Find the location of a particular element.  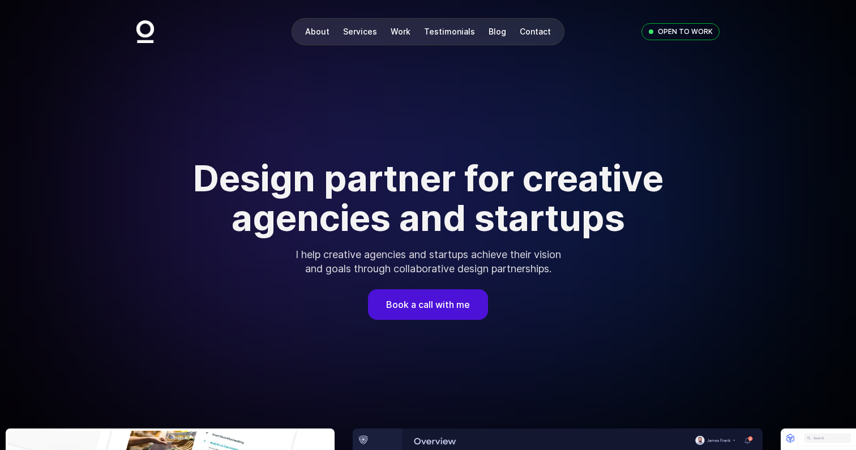

a: Blog is located at coordinates (497, 31).